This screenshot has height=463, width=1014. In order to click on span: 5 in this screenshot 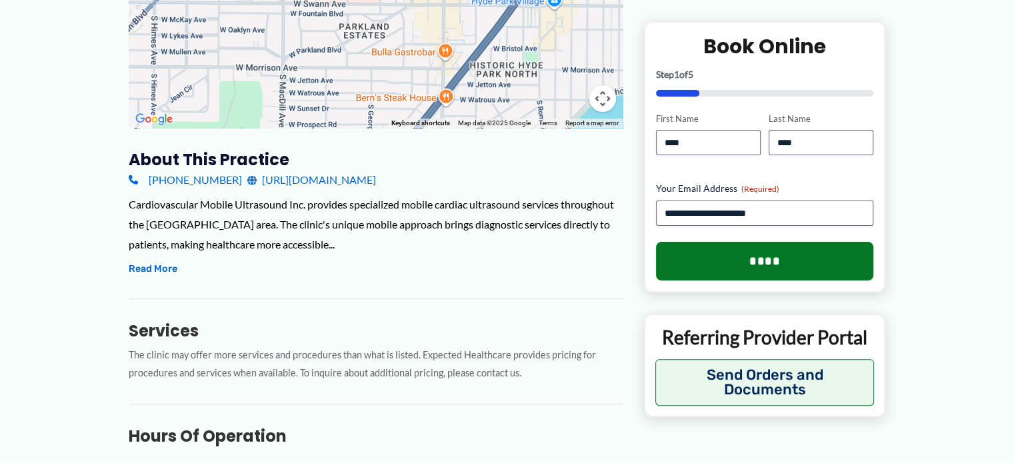, I will do `click(691, 74)`.